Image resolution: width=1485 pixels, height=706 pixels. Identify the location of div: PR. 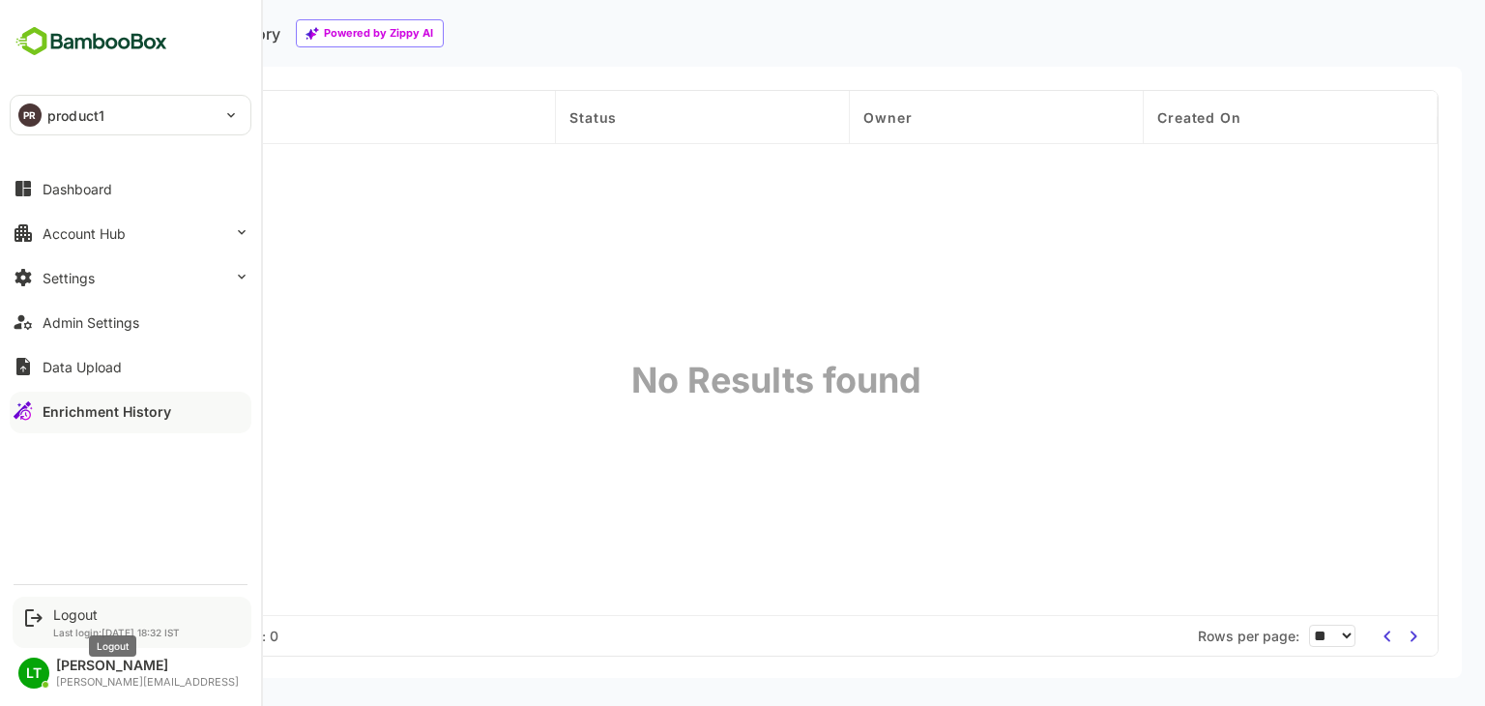
(30, 115).